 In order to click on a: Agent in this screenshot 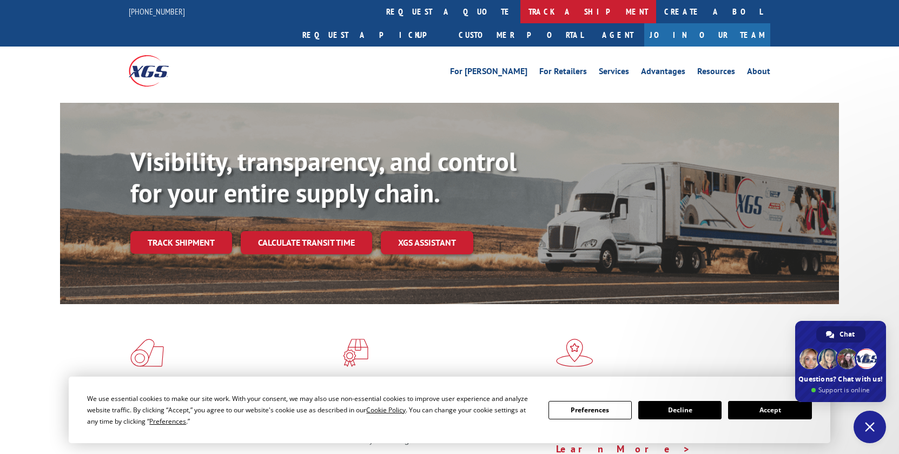, I will do `click(618, 35)`.